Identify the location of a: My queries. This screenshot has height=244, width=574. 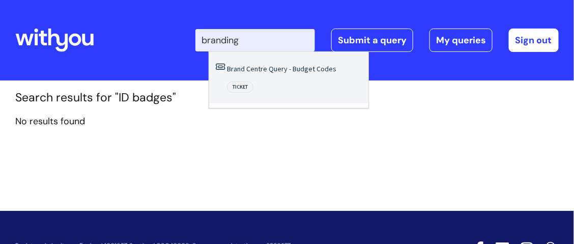
(461, 40).